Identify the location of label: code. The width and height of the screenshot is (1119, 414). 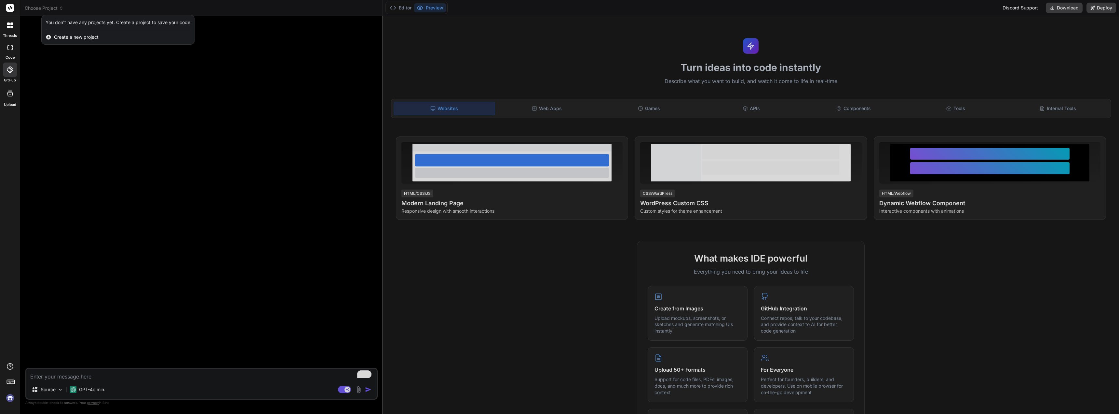
(10, 57).